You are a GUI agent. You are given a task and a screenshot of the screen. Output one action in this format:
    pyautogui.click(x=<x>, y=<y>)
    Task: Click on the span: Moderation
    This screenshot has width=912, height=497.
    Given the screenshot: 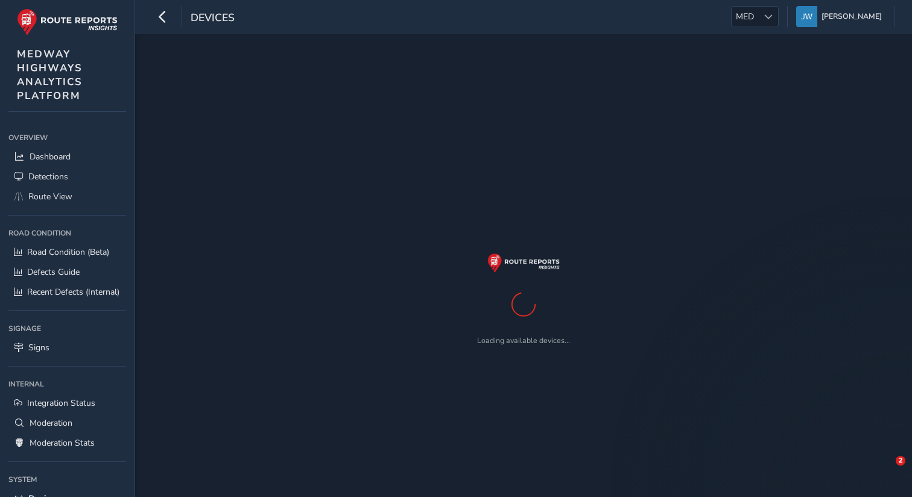 What is the action you would take?
    pyautogui.click(x=51, y=422)
    